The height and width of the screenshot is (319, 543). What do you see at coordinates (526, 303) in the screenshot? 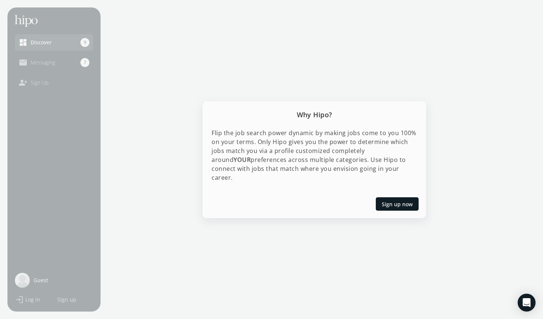
I see `div: Open Intercom Messenger` at bounding box center [526, 303].